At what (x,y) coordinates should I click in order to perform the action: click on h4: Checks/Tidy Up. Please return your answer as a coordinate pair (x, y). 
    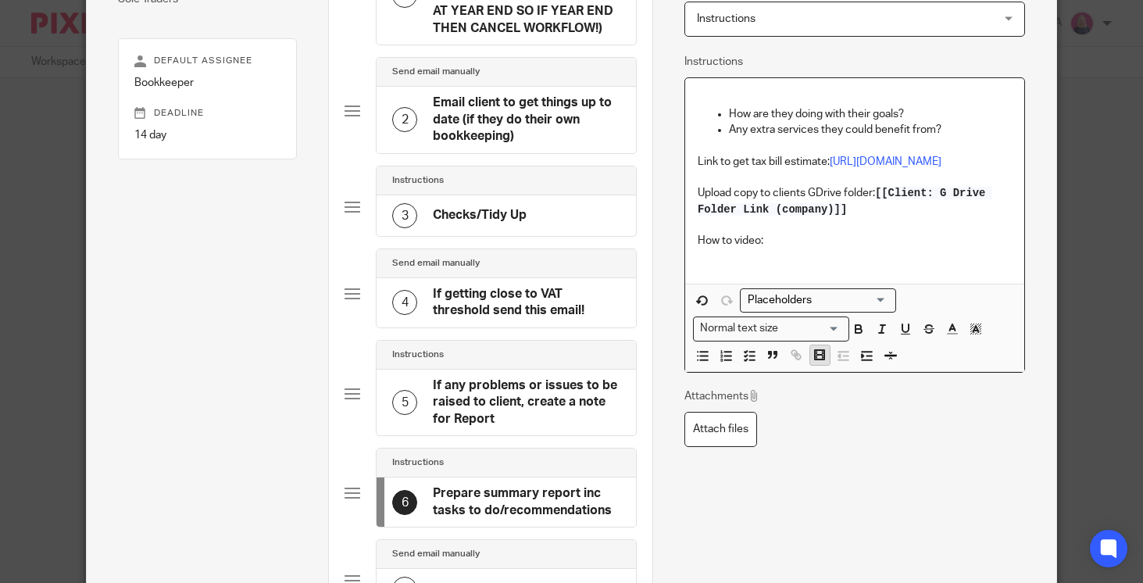
    Looking at the image, I should click on (480, 215).